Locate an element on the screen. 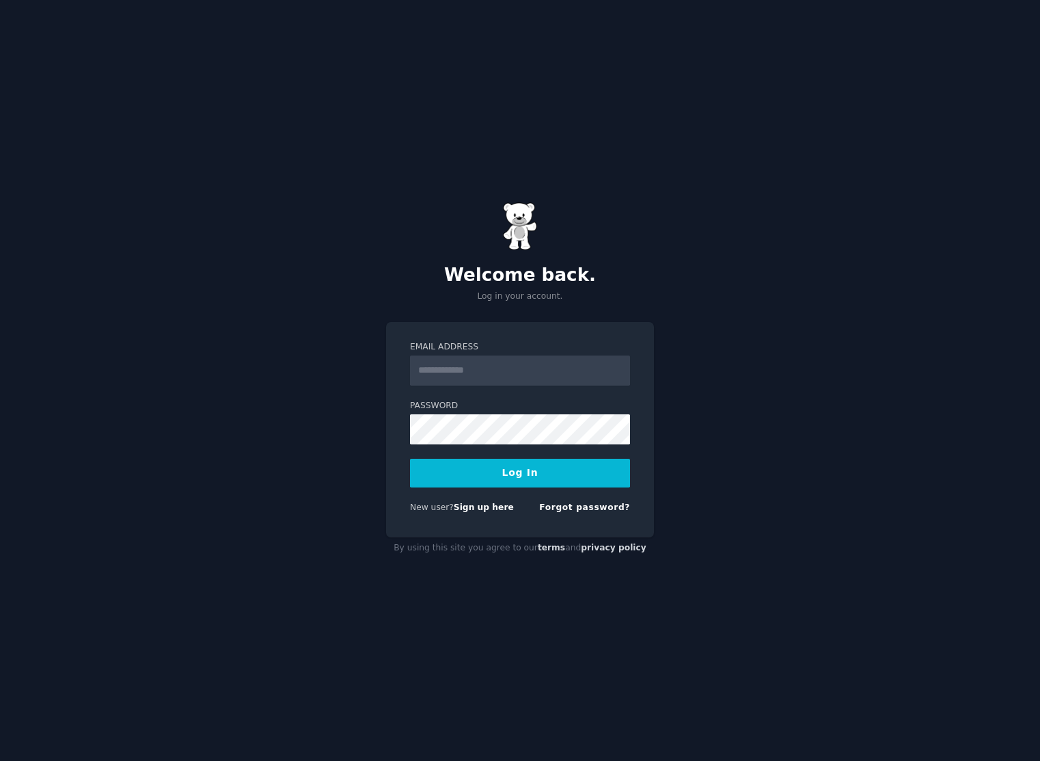  button: Log In is located at coordinates (520, 473).